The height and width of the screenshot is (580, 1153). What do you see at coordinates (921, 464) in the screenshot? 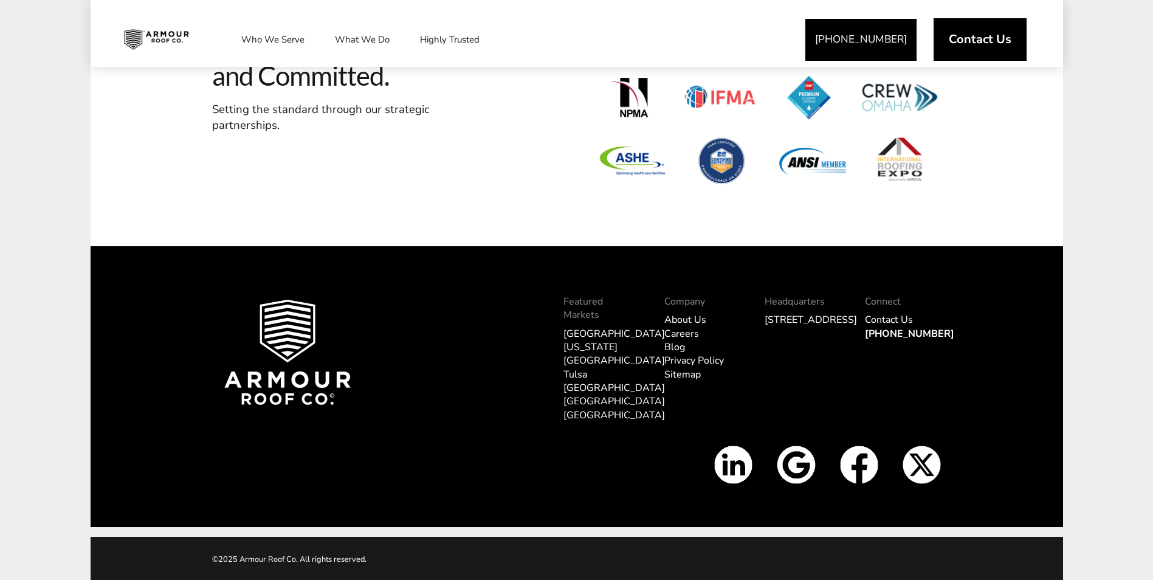
I see `img: X Icon White v2` at bounding box center [921, 464].